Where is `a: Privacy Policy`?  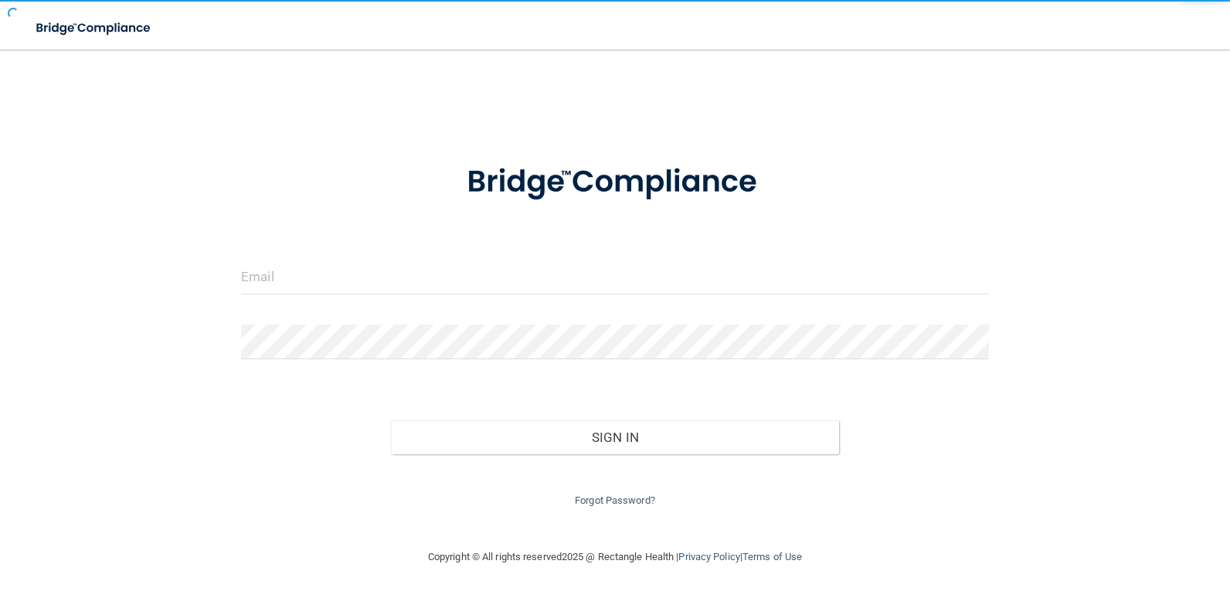
a: Privacy Policy is located at coordinates (708, 556).